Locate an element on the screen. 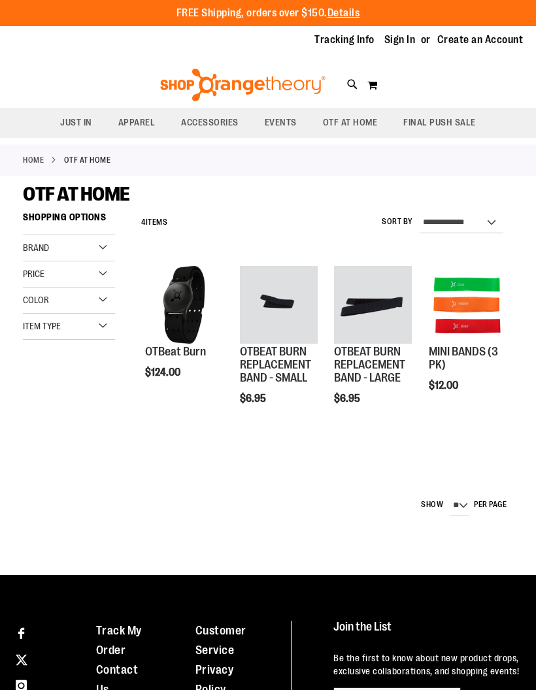  a: Sign In is located at coordinates (400, 40).